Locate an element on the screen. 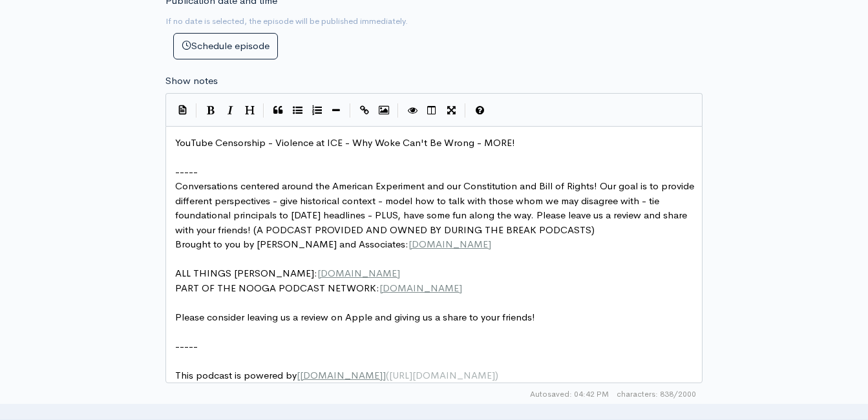  button: Heading is located at coordinates (250, 111).